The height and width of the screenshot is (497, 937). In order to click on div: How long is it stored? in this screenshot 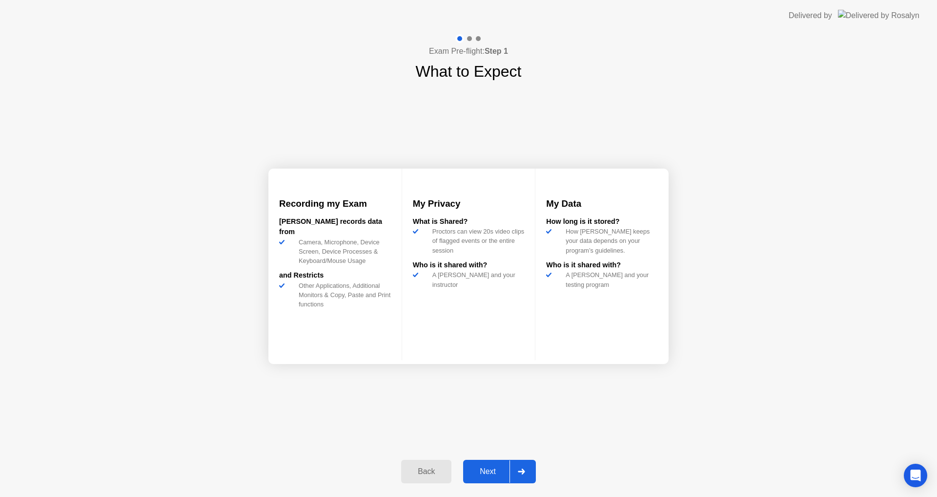, I will do `click(602, 222)`.